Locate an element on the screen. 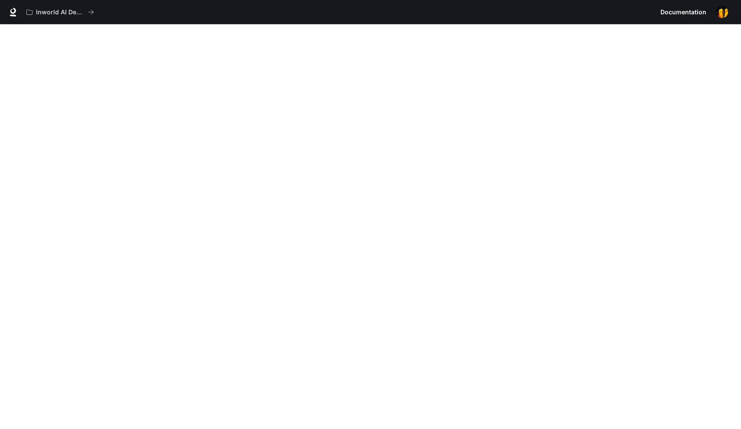 This screenshot has width=741, height=429. button: User avatar is located at coordinates (722, 12).